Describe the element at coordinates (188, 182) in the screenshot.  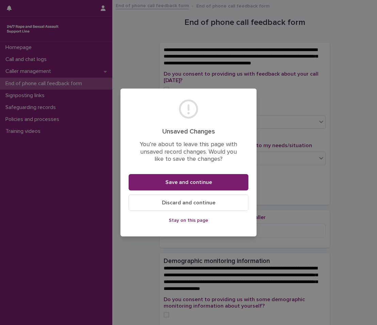
I see `button: Save and continue` at that location.